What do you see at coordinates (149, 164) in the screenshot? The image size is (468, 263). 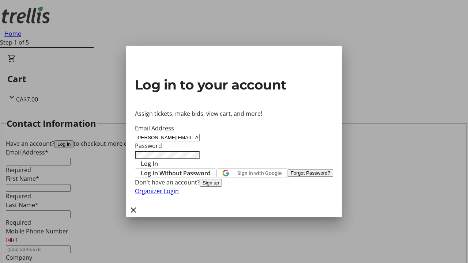 I see `span: Log In` at bounding box center [149, 164].